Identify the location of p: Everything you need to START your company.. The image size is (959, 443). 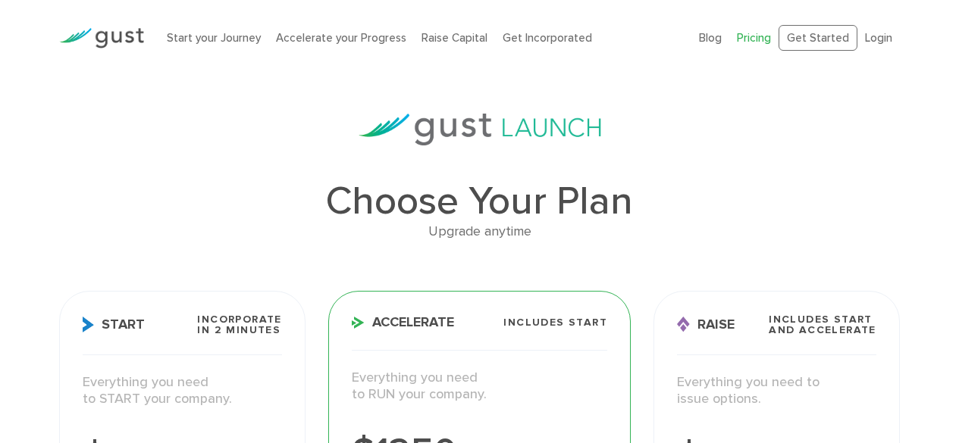
(182, 391).